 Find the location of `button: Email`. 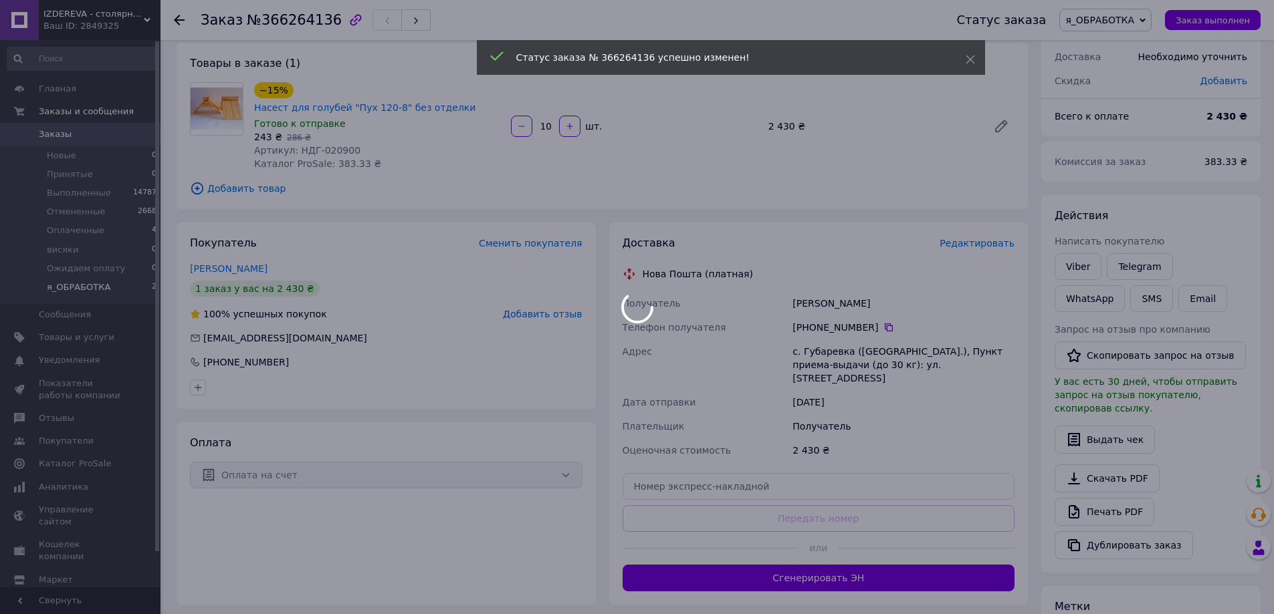

button: Email is located at coordinates (1202, 299).